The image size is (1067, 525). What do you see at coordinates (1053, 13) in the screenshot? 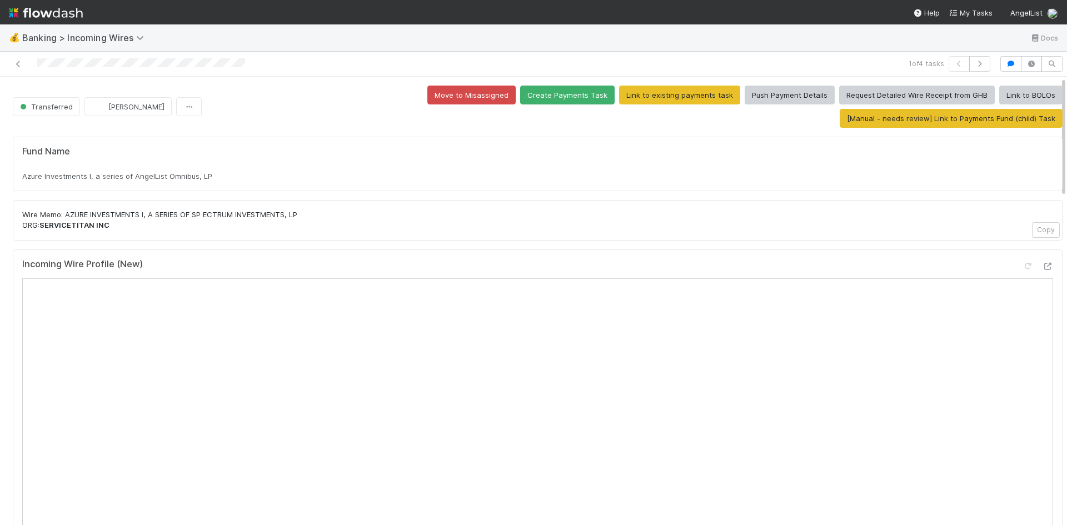
I see `img: avatar_99e80e95-8f0d-4917-ae3c-b5dad577a2b5.png` at bounding box center [1053, 13].